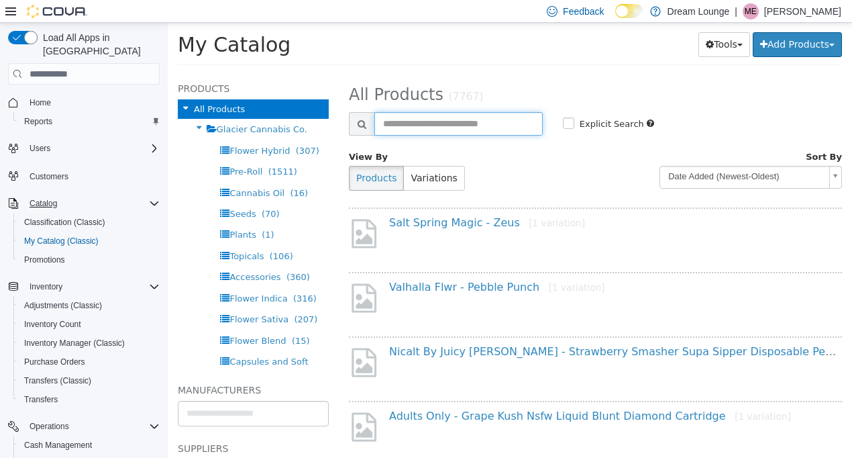 Image resolution: width=852 pixels, height=458 pixels. I want to click on span: Glacier Cannabis Co., so click(94, 106).